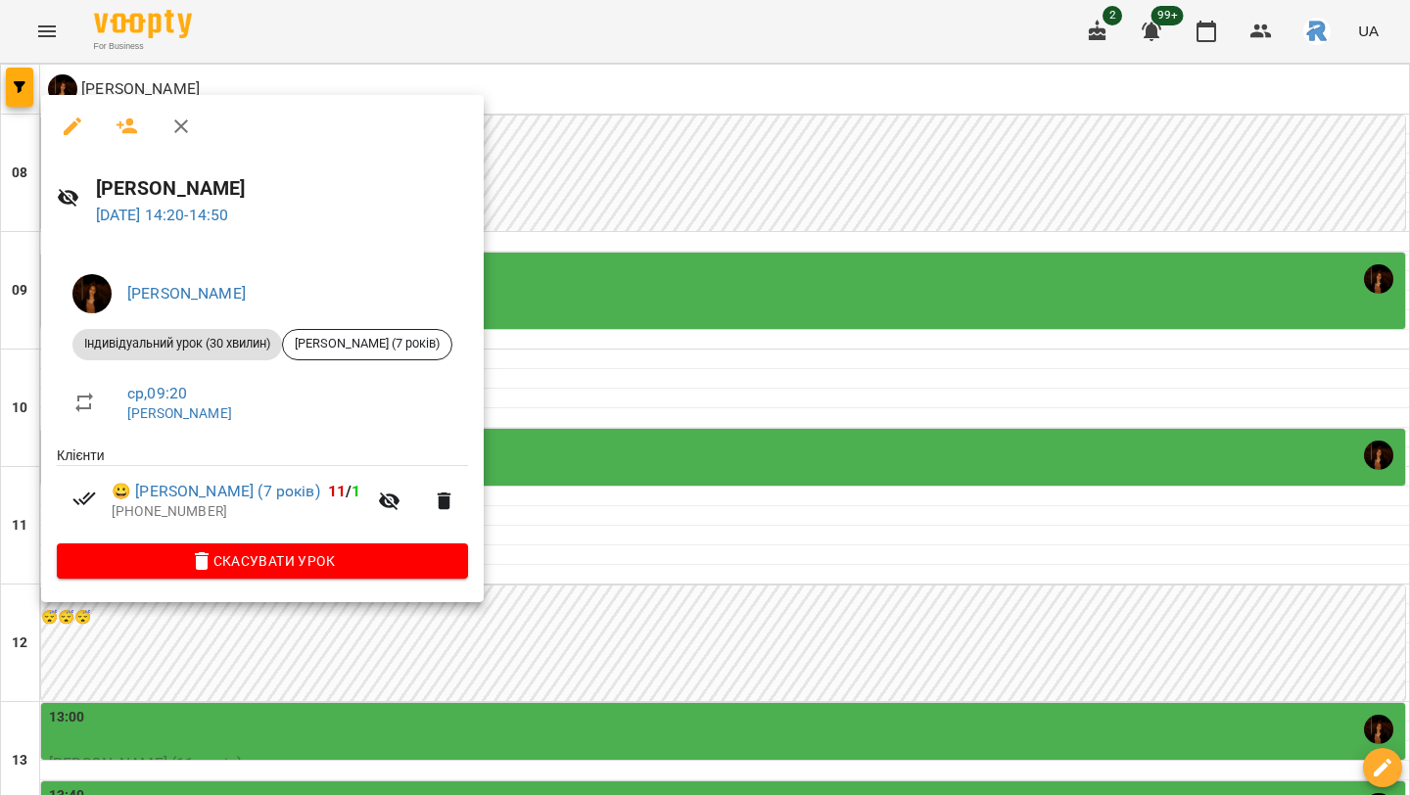  What do you see at coordinates (157, 393) in the screenshot?
I see `a: ср , 09:20` at bounding box center [157, 393].